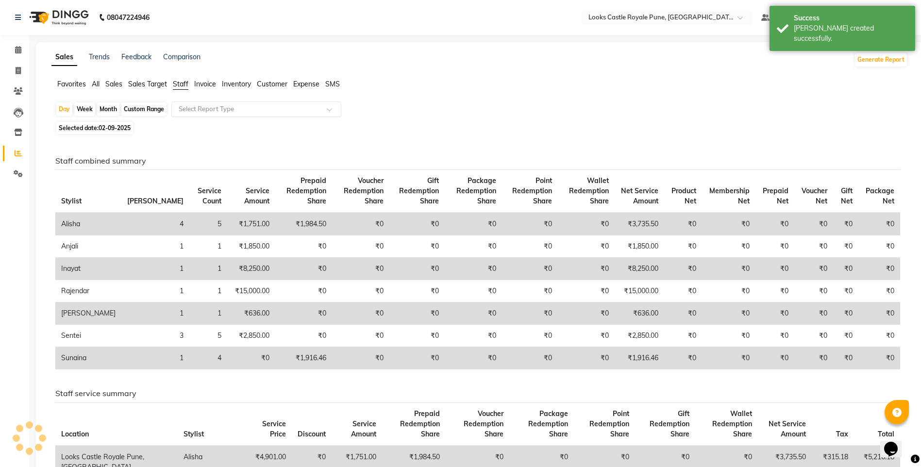 Image resolution: width=921 pixels, height=467 pixels. Describe the element at coordinates (306, 84) in the screenshot. I see `span: Expense` at that location.